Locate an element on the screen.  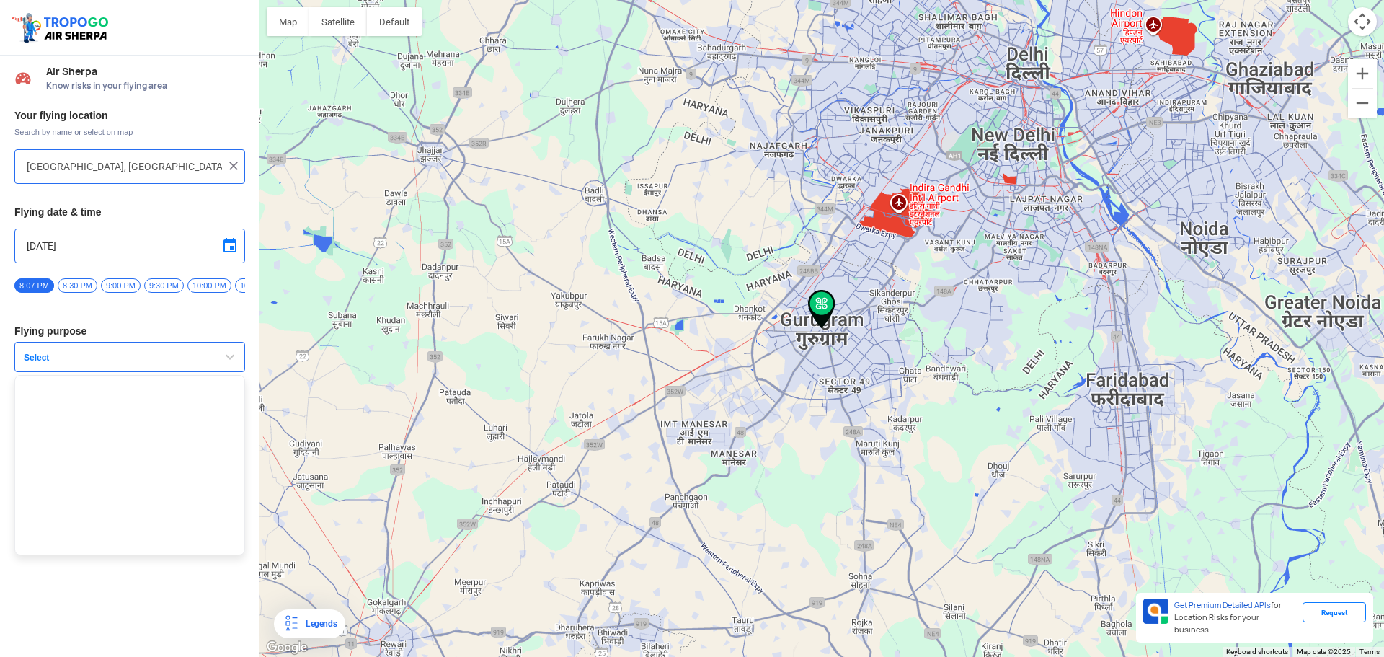
input: Search your flying location is located at coordinates (124, 167).